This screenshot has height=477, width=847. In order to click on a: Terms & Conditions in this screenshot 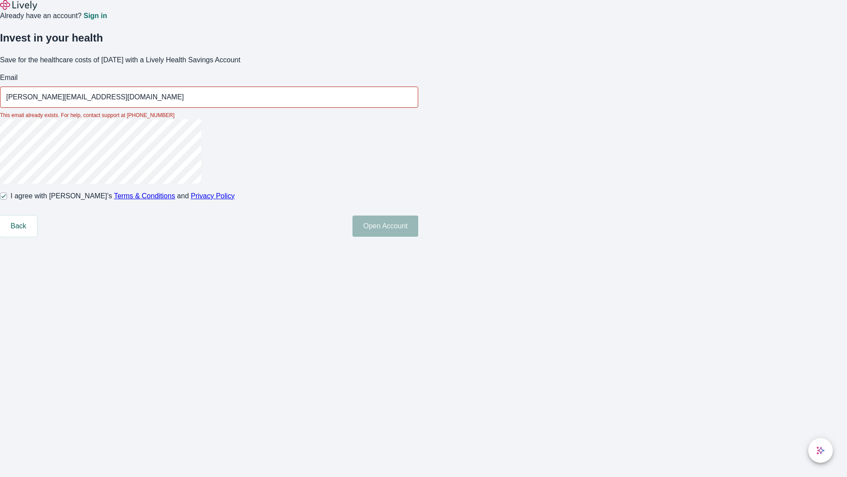, I will do `click(144, 196)`.